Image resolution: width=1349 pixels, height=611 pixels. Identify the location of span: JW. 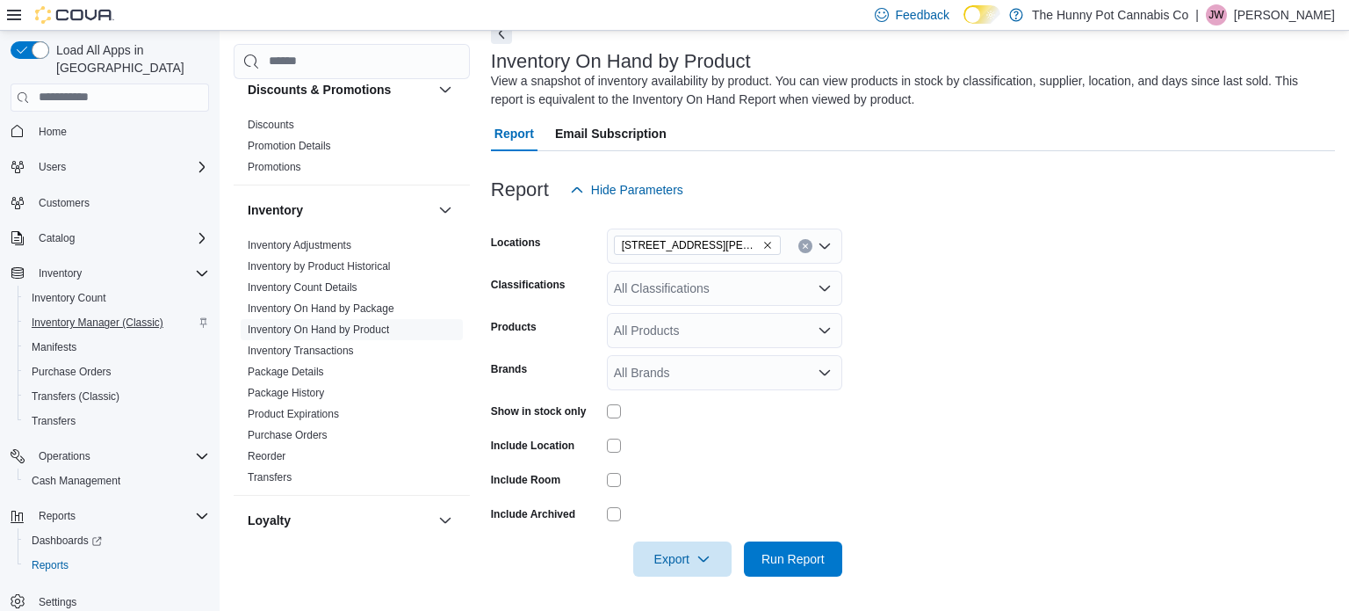
(1216, 15).